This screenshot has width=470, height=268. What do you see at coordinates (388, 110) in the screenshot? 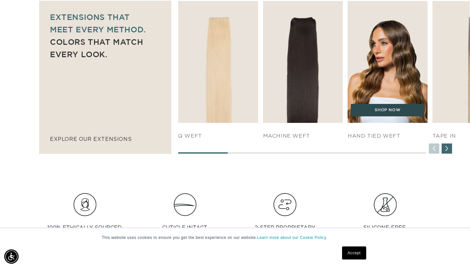
I see `a: SHOP NOW` at bounding box center [388, 110].